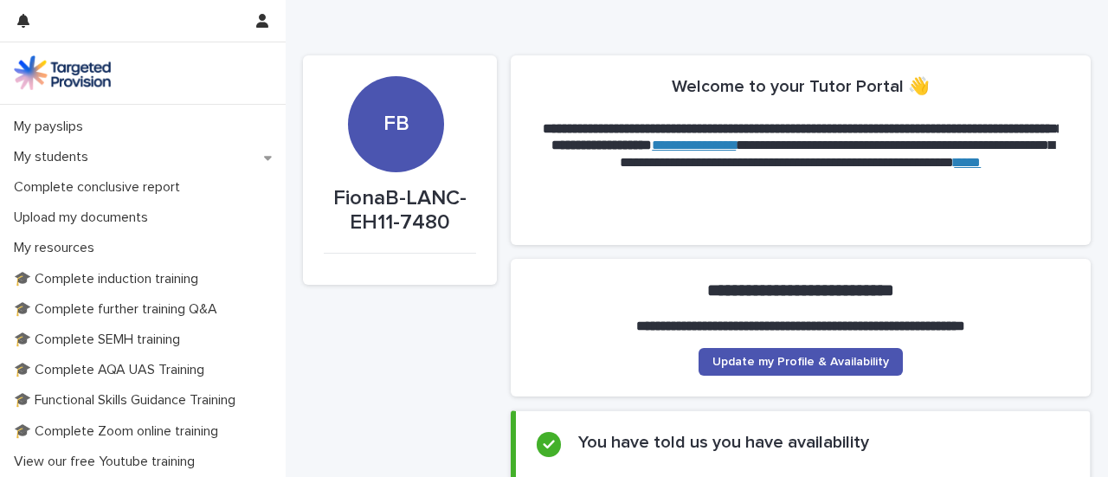  I want to click on p: 🎓 Complete AQA UAS Training, so click(112, 370).